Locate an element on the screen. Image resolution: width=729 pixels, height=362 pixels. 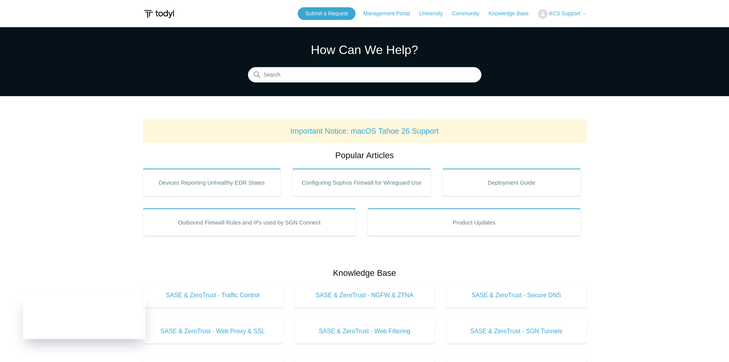
span: KCS Support is located at coordinates (565, 13).